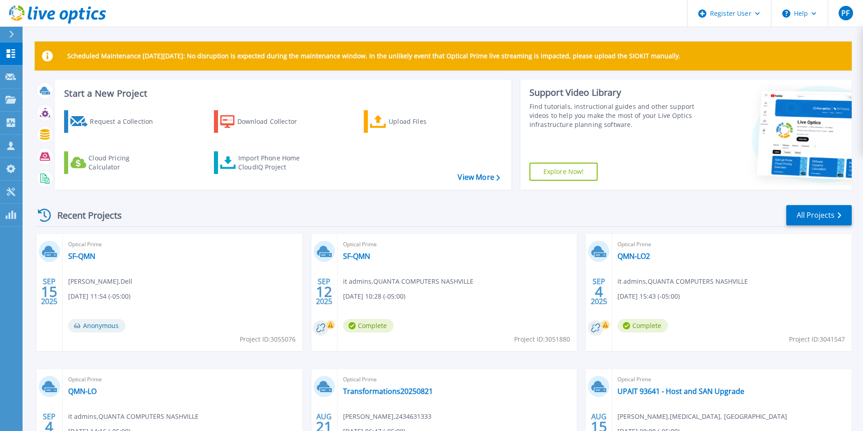  Describe the element at coordinates (817, 339) in the screenshot. I see `span: Project ID: 3041547` at that location.